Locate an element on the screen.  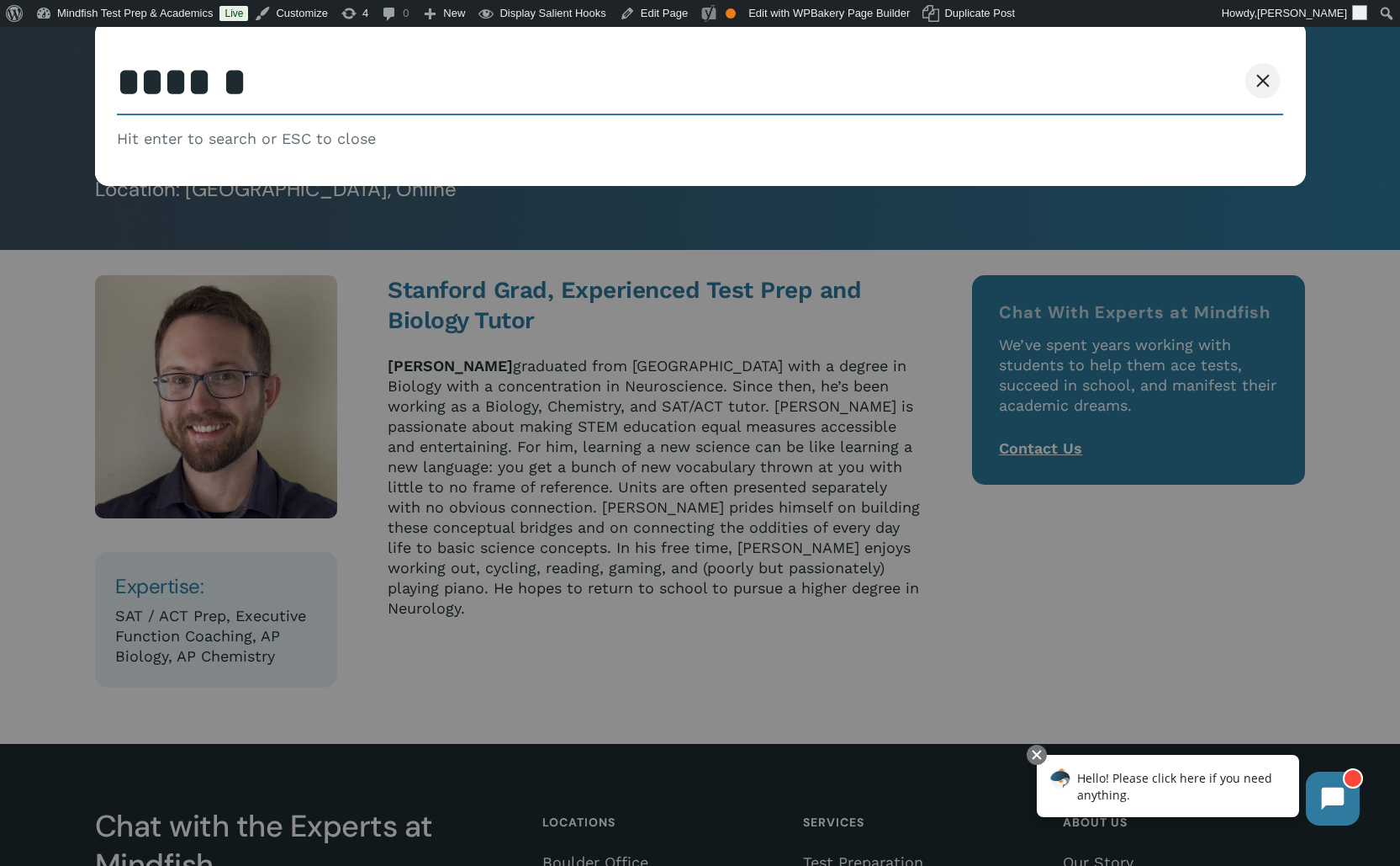
p: SAT / ACT Prep, Executive Function Coaching, AP Biology, AP Chemistry is located at coordinates (215, 636).